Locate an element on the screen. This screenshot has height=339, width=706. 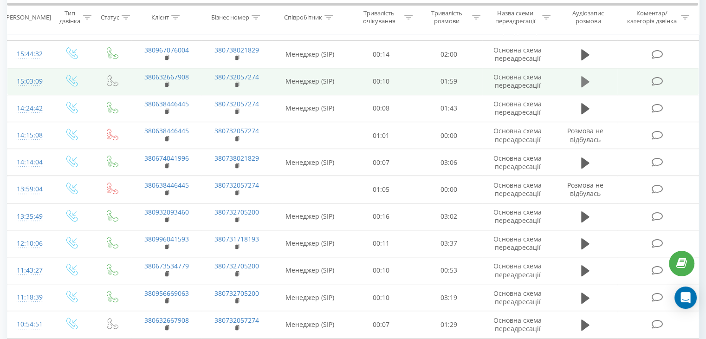
td: 01:59 is located at coordinates (449, 81).